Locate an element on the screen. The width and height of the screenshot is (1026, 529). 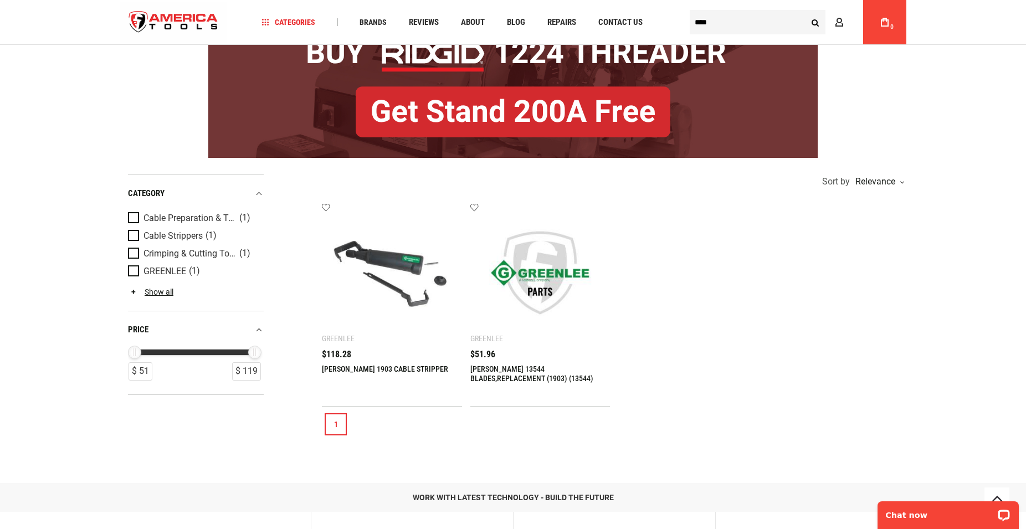
div: price is located at coordinates (196, 330).